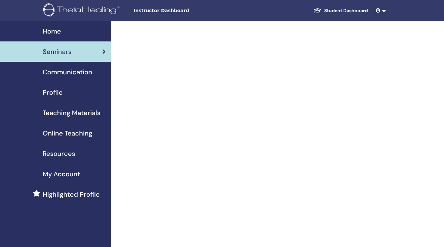  What do you see at coordinates (59, 153) in the screenshot?
I see `span: Resources` at bounding box center [59, 153].